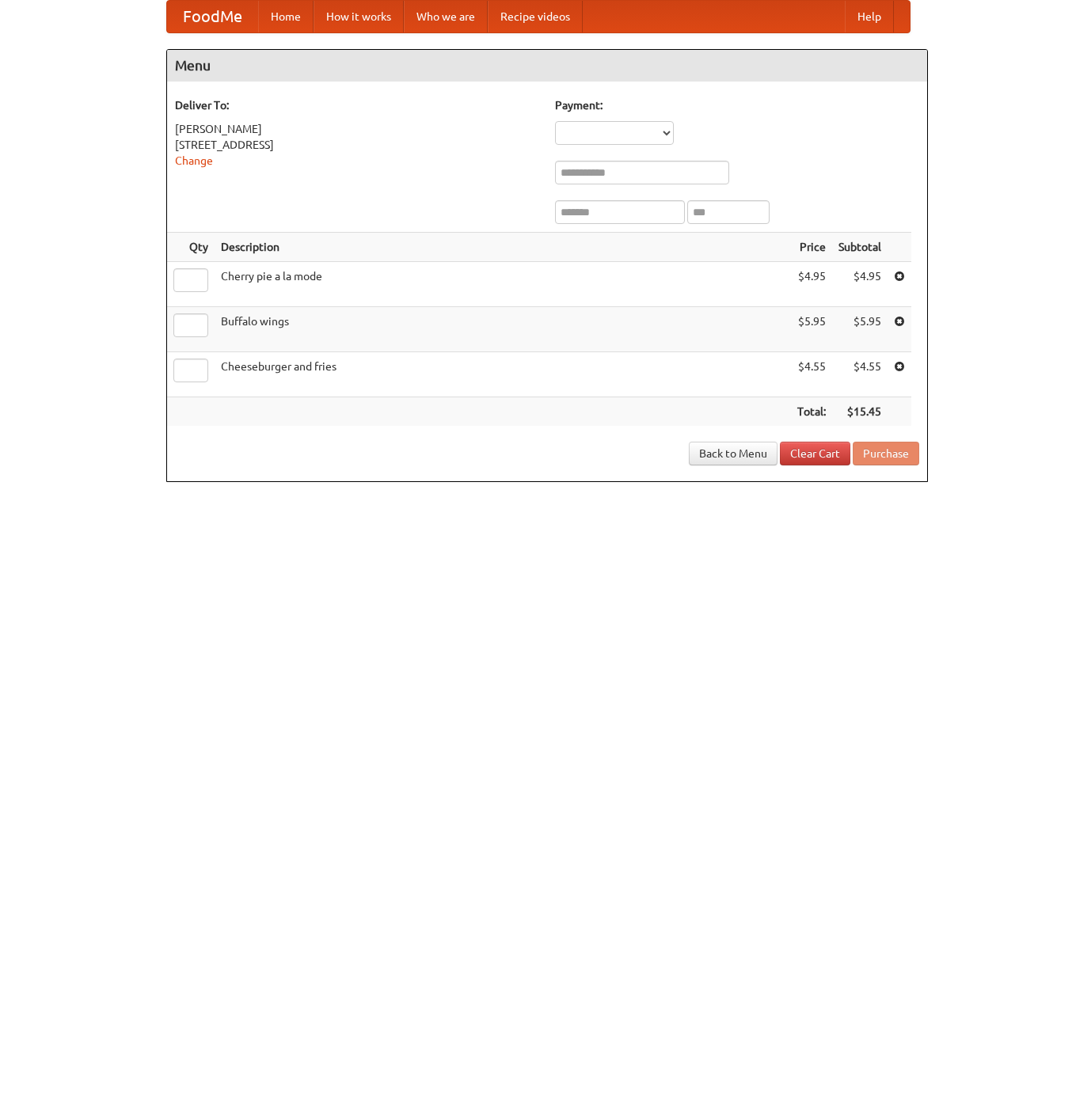 Image resolution: width=1076 pixels, height=1120 pixels. I want to click on button: Purchase, so click(886, 453).